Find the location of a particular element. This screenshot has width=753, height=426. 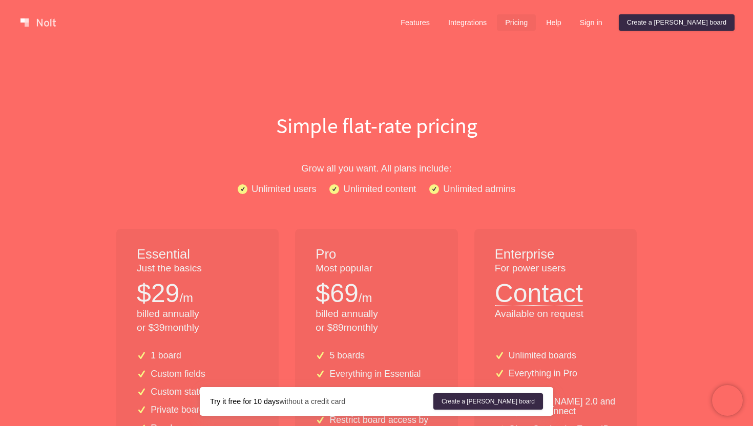

p: Unlimited admins is located at coordinates (479, 188).